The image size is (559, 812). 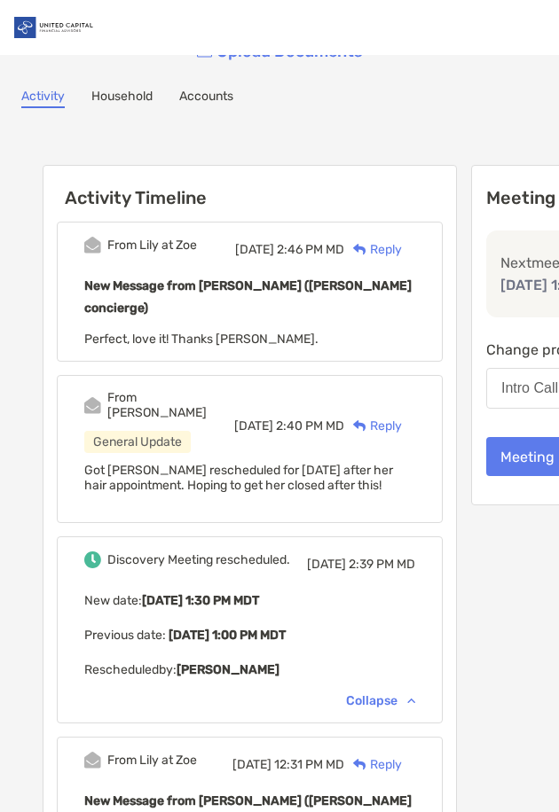 What do you see at coordinates (381, 564) in the screenshot?
I see `span: 2:39 PM MD` at bounding box center [381, 564].